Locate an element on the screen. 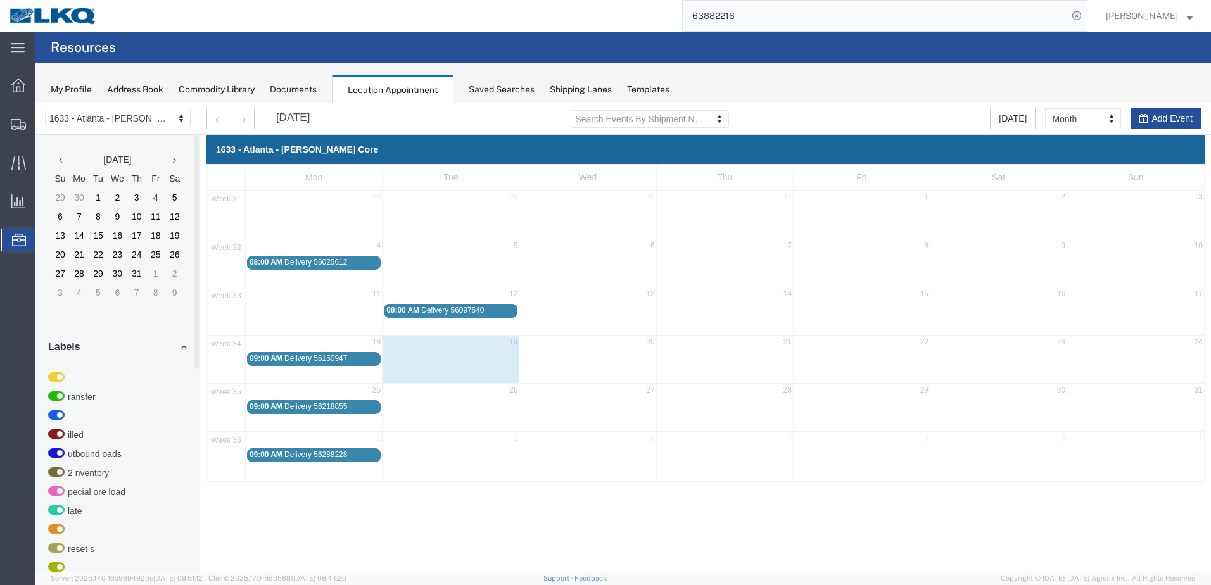 Image resolution: width=1211 pixels, height=585 pixels. td: 18 is located at coordinates (120, 132).